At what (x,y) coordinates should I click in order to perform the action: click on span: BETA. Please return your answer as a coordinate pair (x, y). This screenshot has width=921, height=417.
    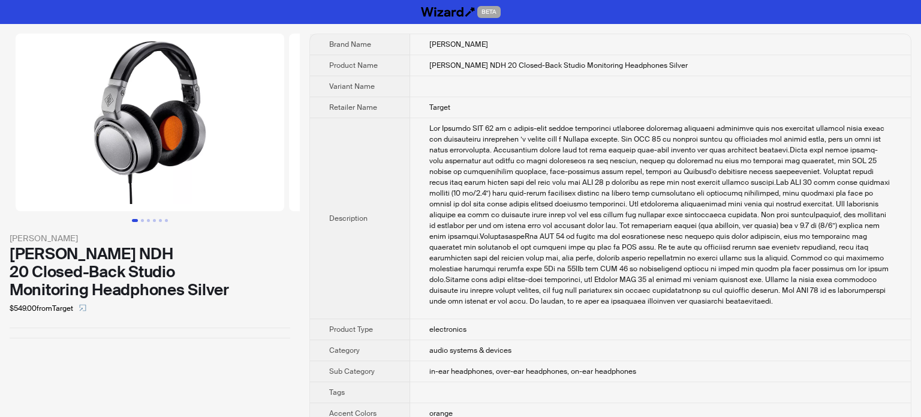
    Looking at the image, I should click on (489, 12).